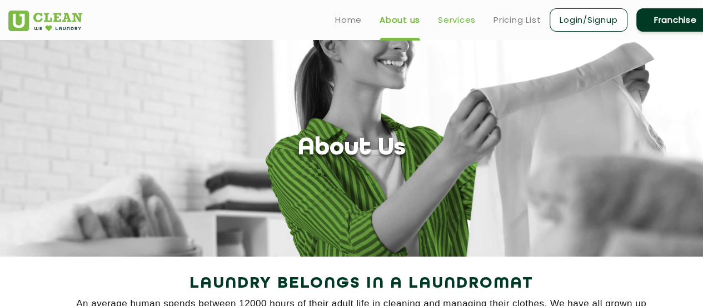 Image resolution: width=703 pixels, height=306 pixels. I want to click on a: Login/Signup, so click(588, 20).